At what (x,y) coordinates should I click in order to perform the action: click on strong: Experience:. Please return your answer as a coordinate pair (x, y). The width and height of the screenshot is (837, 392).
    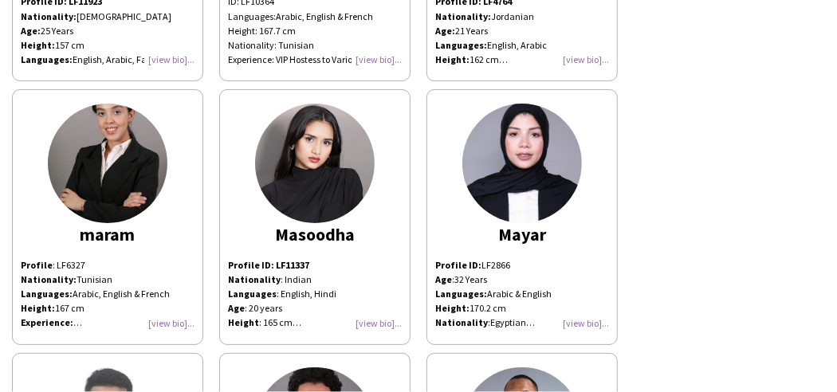
    Looking at the image, I should click on (51, 322).